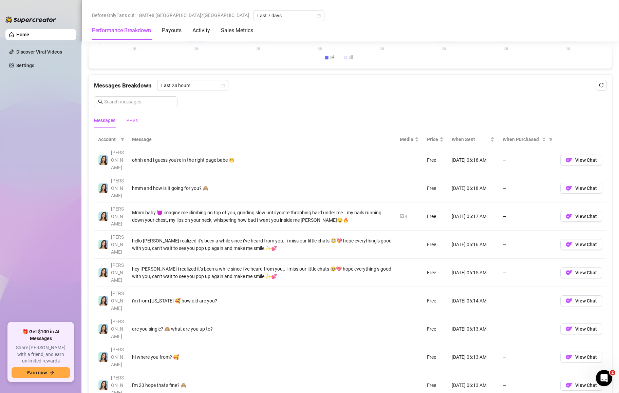 This screenshot has height=393, width=619. Describe the element at coordinates (432, 140) in the screenshot. I see `span: Price` at that location.